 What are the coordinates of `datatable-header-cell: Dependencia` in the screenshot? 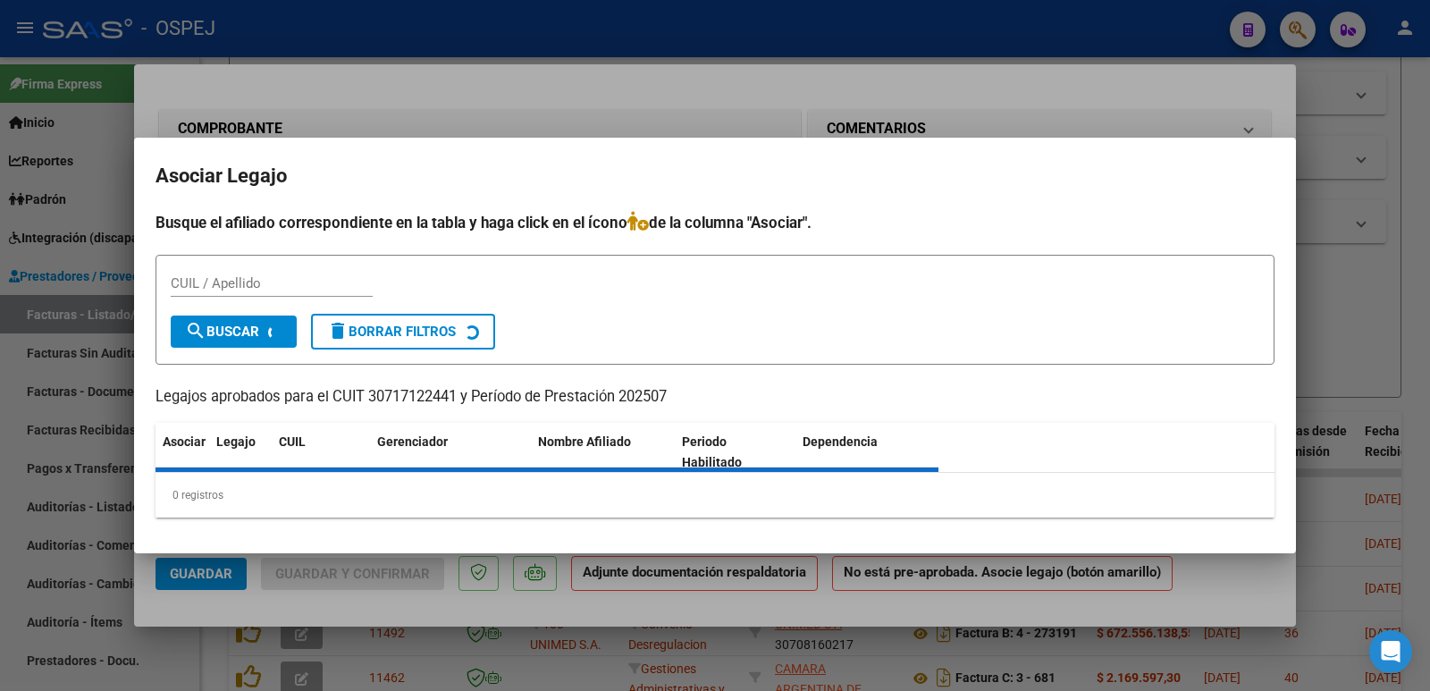 It's located at (867, 452).